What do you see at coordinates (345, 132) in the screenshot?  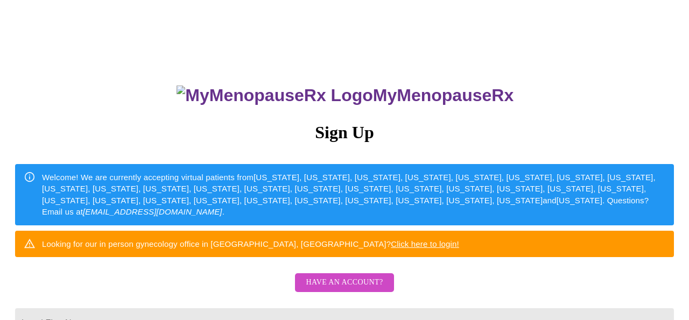 I see `h3: Sign Up` at bounding box center [345, 132].